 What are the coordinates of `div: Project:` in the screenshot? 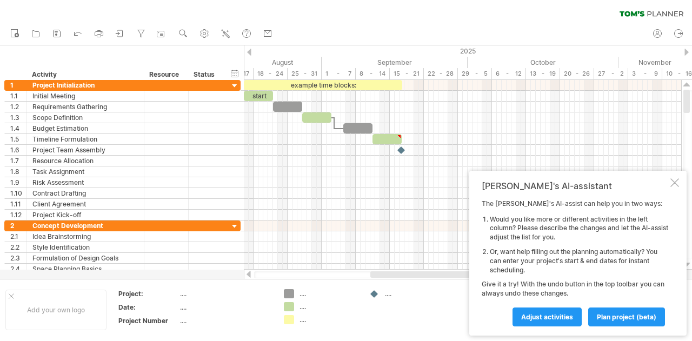 It's located at (148, 293).